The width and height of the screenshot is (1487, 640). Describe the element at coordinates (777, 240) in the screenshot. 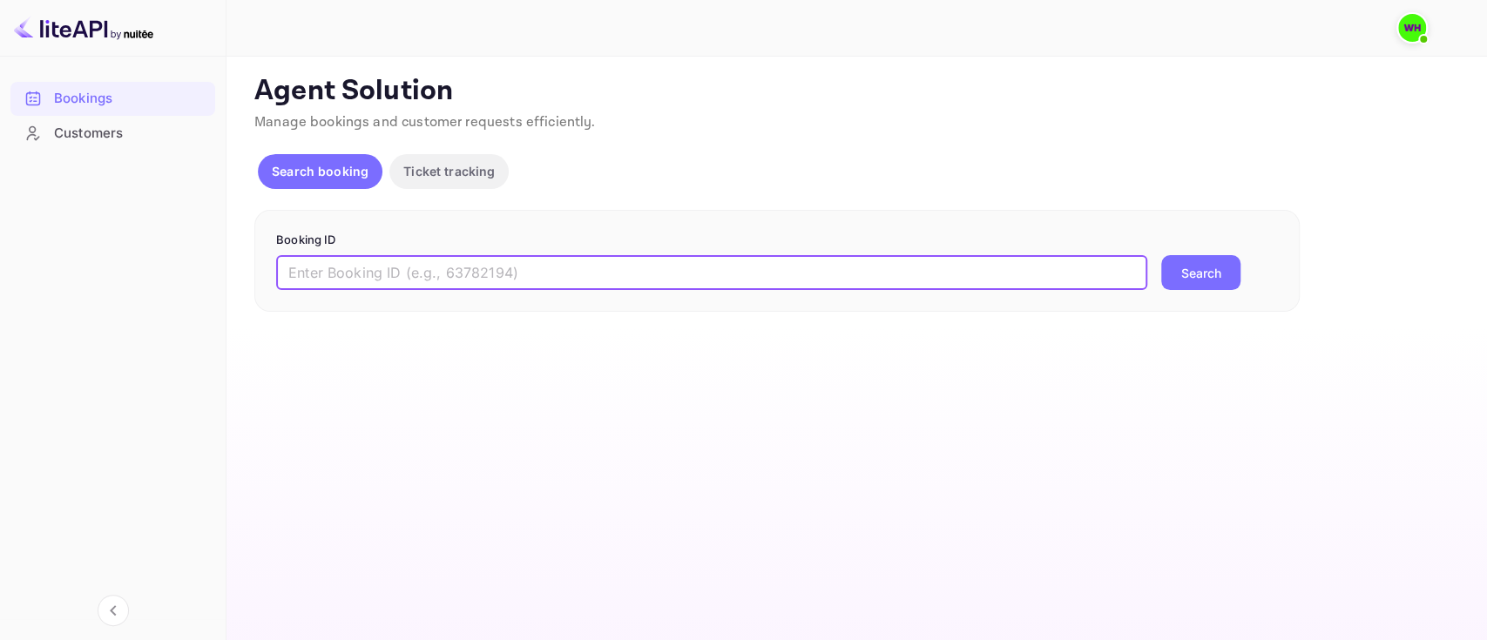

I see `p: Booking ID` at that location.